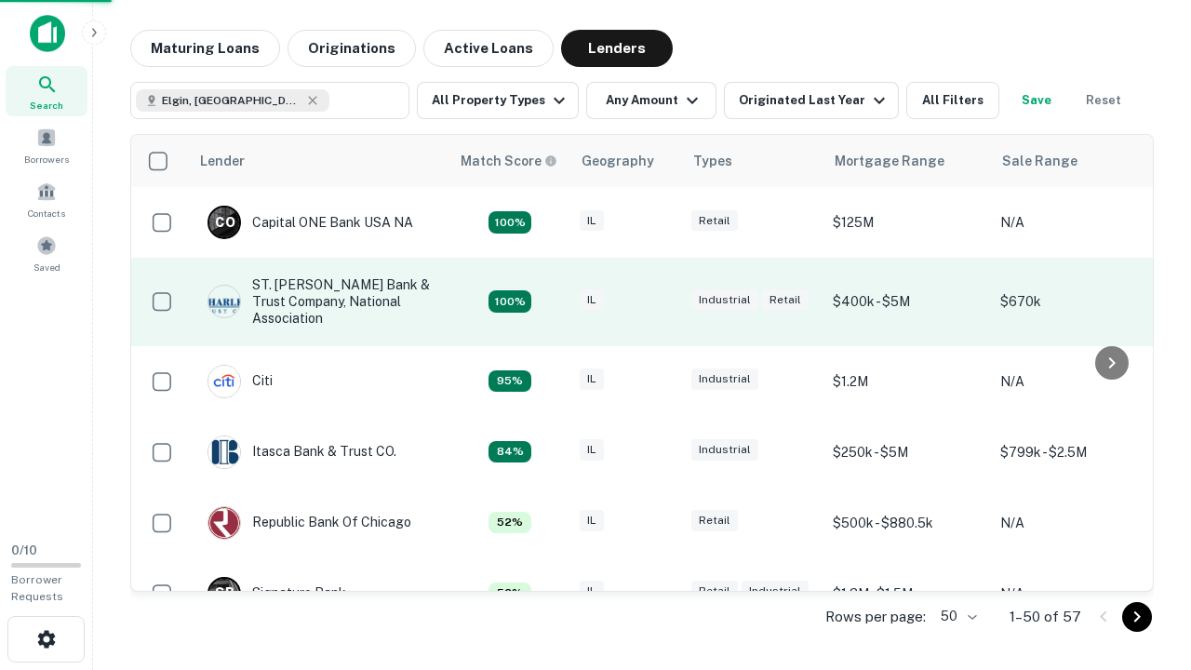 The height and width of the screenshot is (670, 1191). Describe the element at coordinates (907, 222) in the screenshot. I see `td: $125M` at that location.